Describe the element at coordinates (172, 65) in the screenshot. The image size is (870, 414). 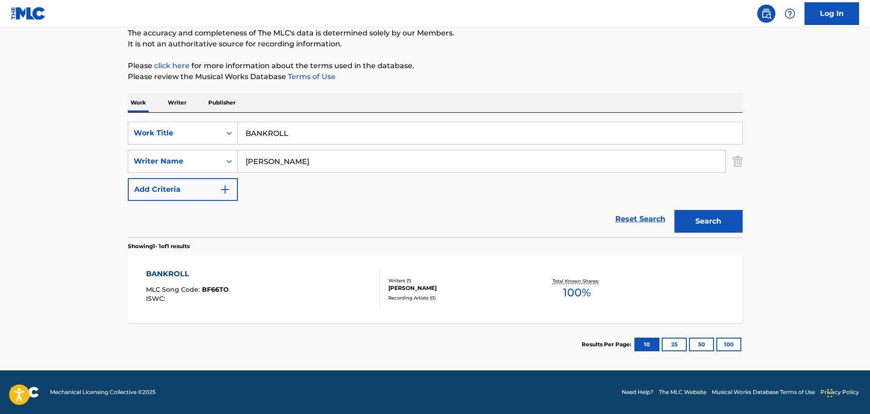
I see `a: click here` at that location.